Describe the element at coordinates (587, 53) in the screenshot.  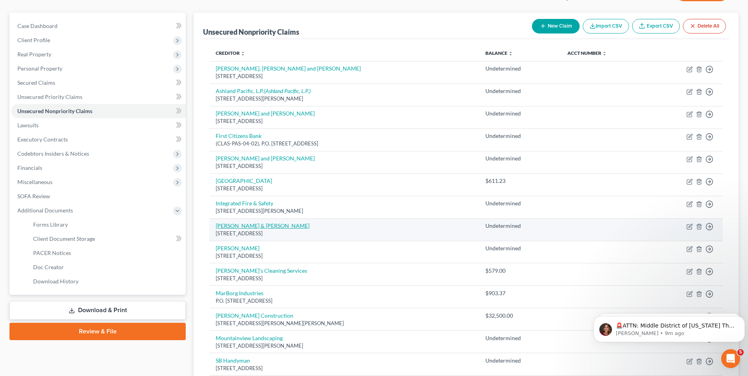
I see `a: Acct Number unfold_more` at that location.